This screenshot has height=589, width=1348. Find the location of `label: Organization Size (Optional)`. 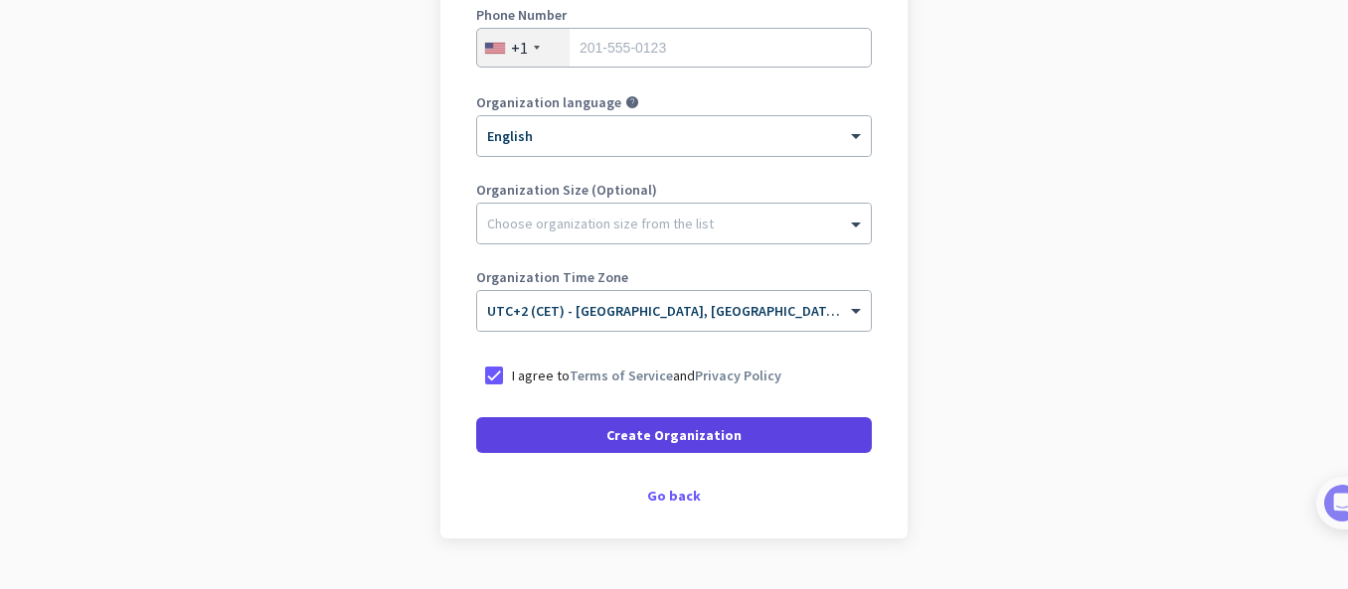

label: Organization Size (Optional) is located at coordinates (674, 190).